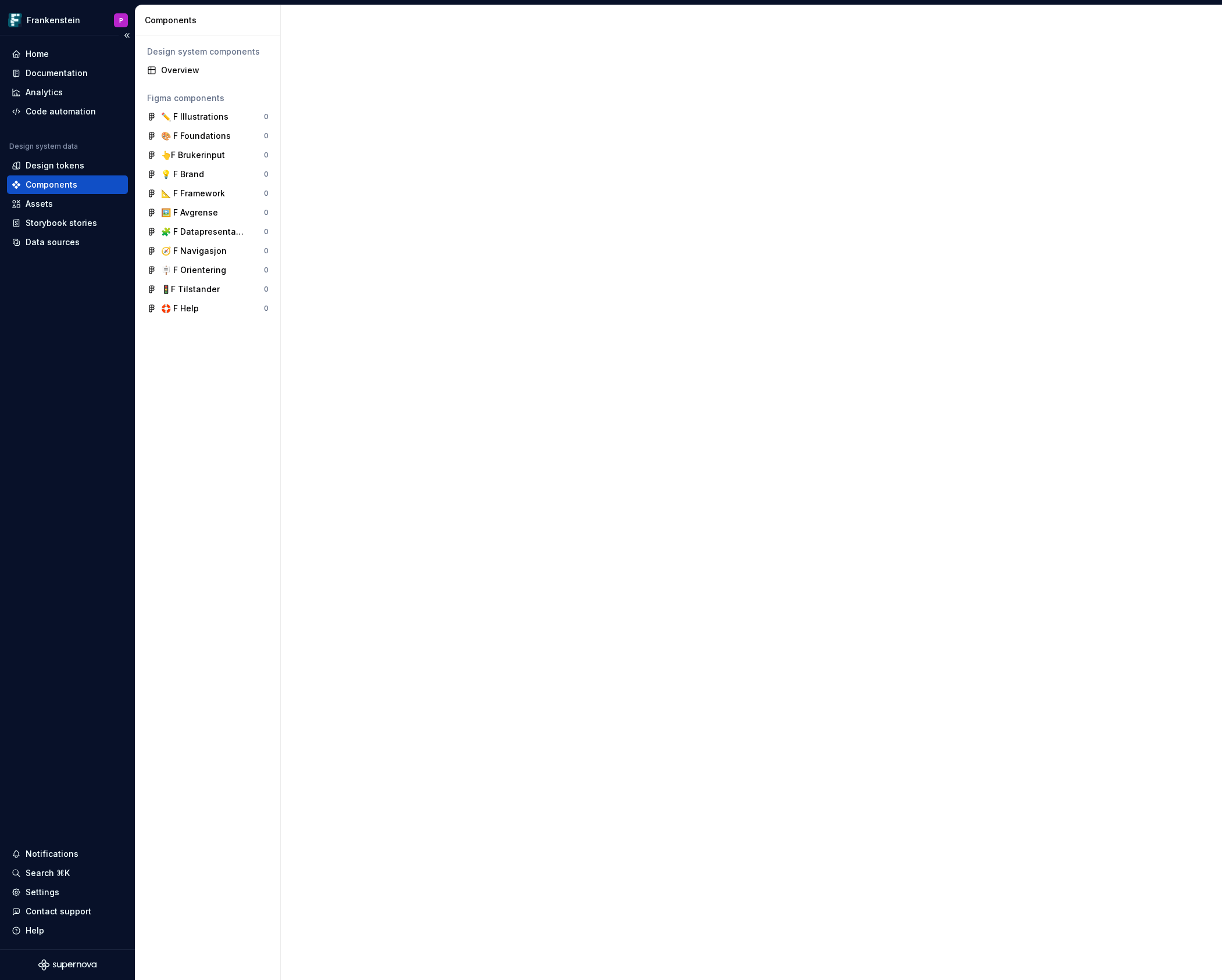 The height and width of the screenshot is (980, 1222). Describe the element at coordinates (67, 19) in the screenshot. I see `button: FrankensteinP` at that location.